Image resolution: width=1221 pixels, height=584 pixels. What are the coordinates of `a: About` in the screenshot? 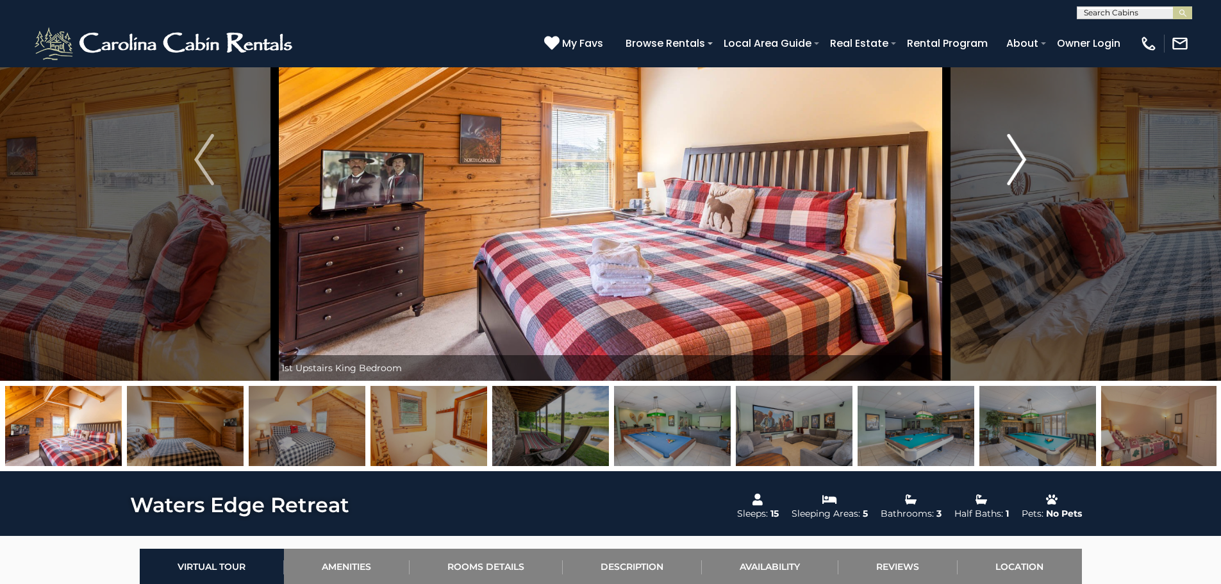 It's located at (1022, 43).